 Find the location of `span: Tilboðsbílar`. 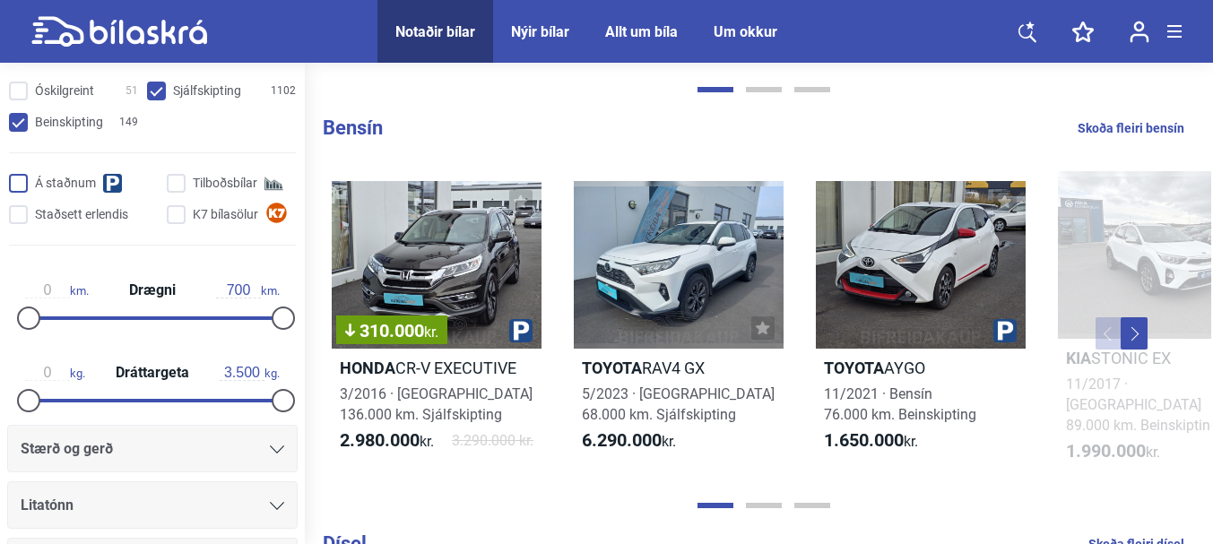

span: Tilboðsbílar is located at coordinates (225, 183).